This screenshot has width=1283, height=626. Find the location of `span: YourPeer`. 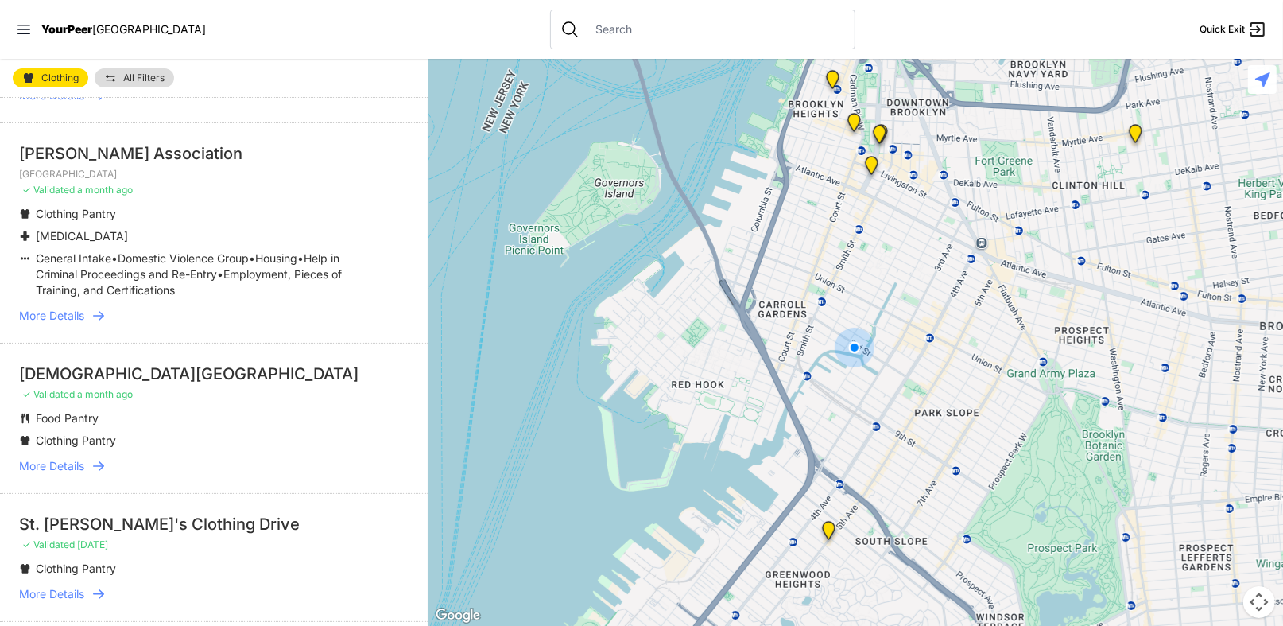

span: YourPeer is located at coordinates (67, 29).